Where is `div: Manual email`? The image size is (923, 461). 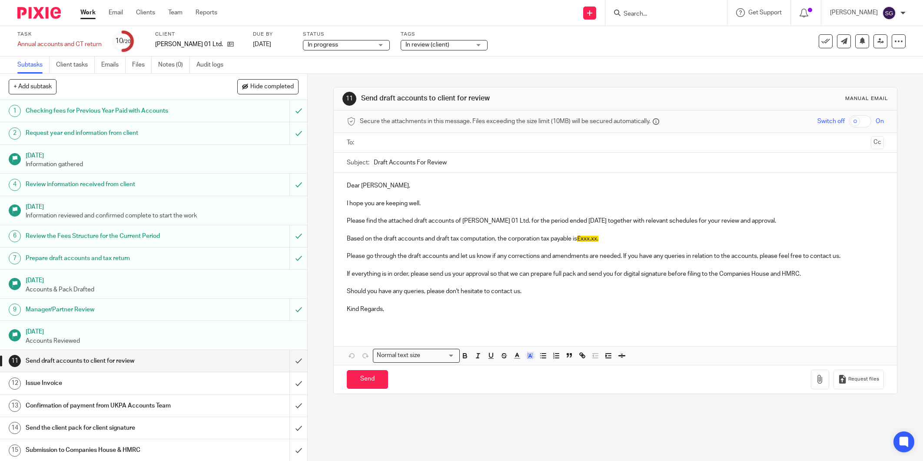 div: Manual email is located at coordinates (866, 99).